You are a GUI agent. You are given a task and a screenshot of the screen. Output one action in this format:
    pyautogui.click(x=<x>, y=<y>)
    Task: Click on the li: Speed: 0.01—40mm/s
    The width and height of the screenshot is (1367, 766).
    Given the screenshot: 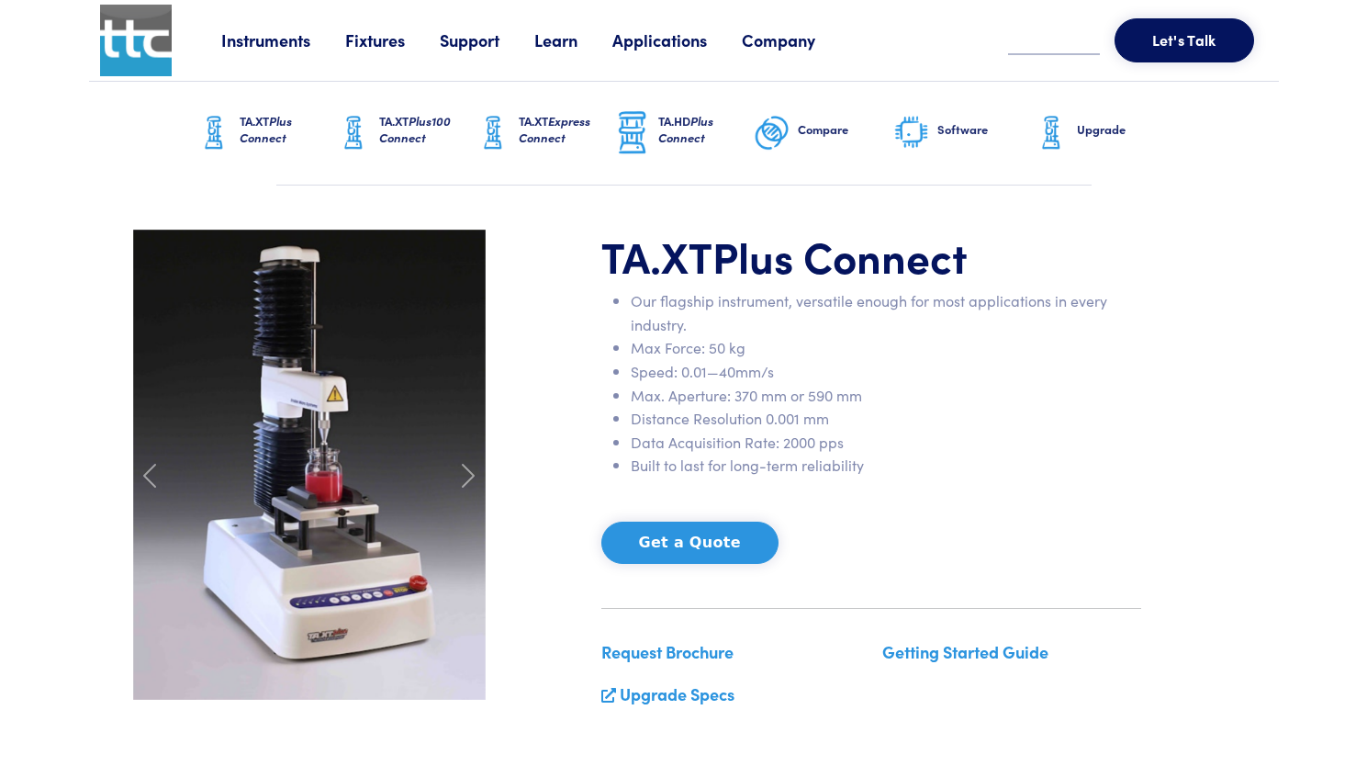 What is the action you would take?
    pyautogui.click(x=886, y=372)
    